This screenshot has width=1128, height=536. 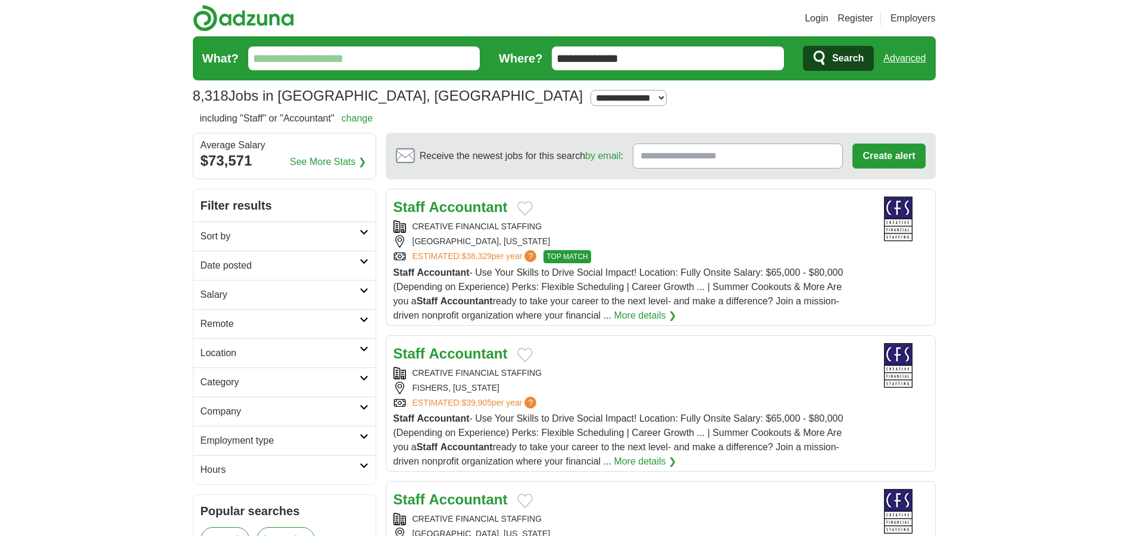 What do you see at coordinates (280, 265) in the screenshot?
I see `h2: Date posted` at bounding box center [280, 265].